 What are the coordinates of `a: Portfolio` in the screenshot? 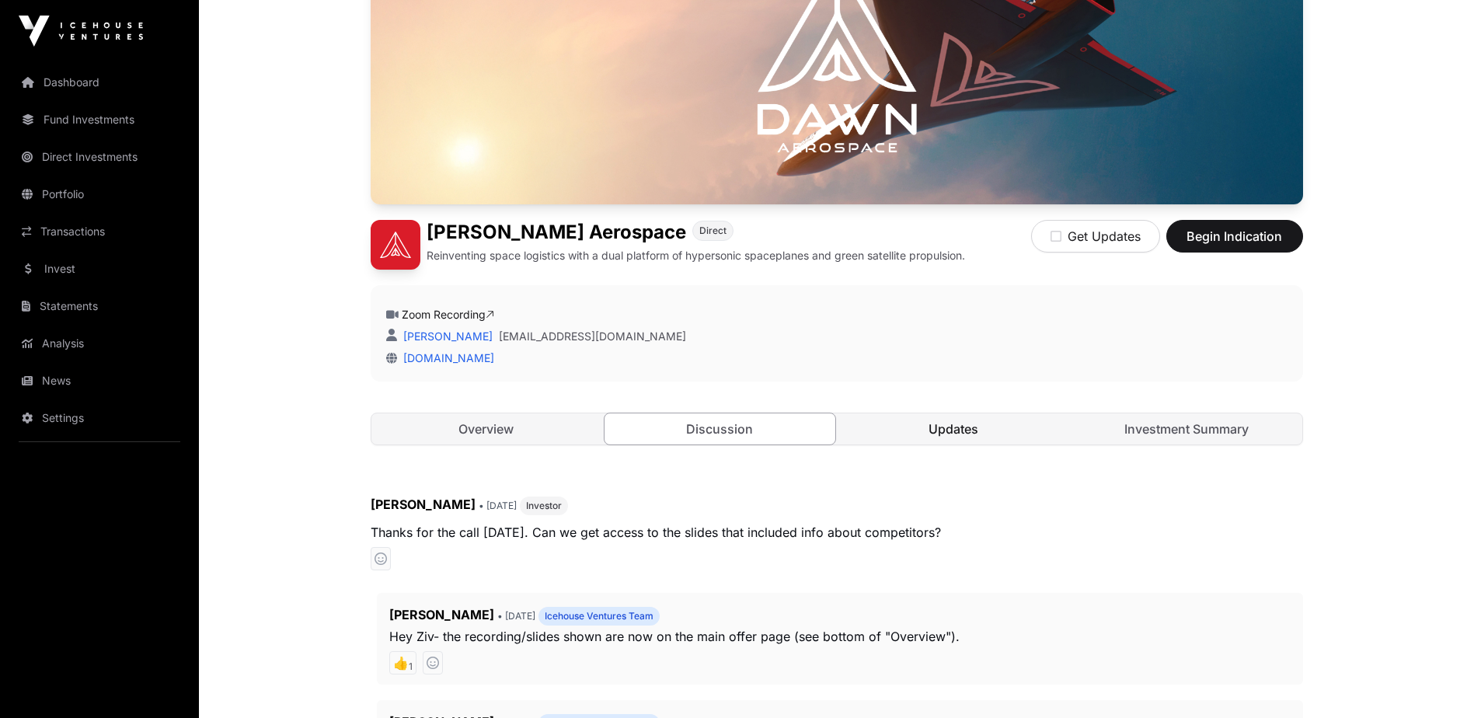 It's located at (99, 194).